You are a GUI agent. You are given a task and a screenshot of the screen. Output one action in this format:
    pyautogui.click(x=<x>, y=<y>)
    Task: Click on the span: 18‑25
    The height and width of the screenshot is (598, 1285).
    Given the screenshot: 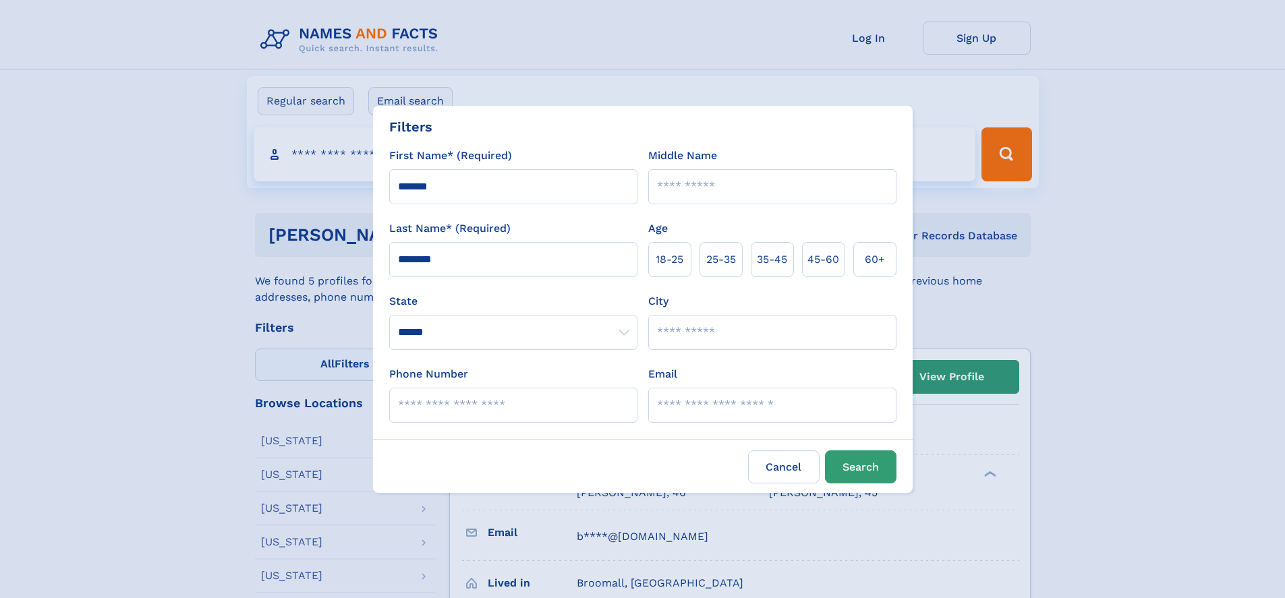 What is the action you would take?
    pyautogui.click(x=669, y=260)
    